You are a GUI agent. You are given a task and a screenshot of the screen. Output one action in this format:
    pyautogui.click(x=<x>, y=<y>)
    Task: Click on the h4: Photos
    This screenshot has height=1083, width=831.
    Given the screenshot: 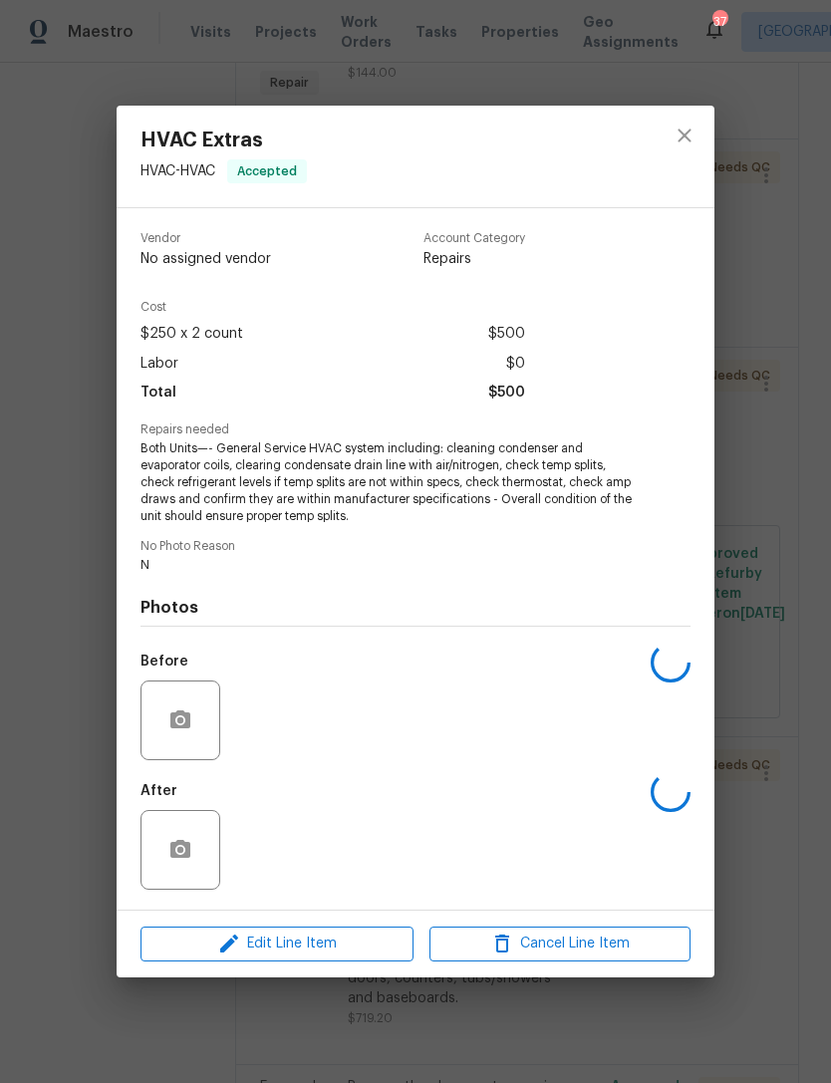 What is the action you would take?
    pyautogui.click(x=415, y=608)
    